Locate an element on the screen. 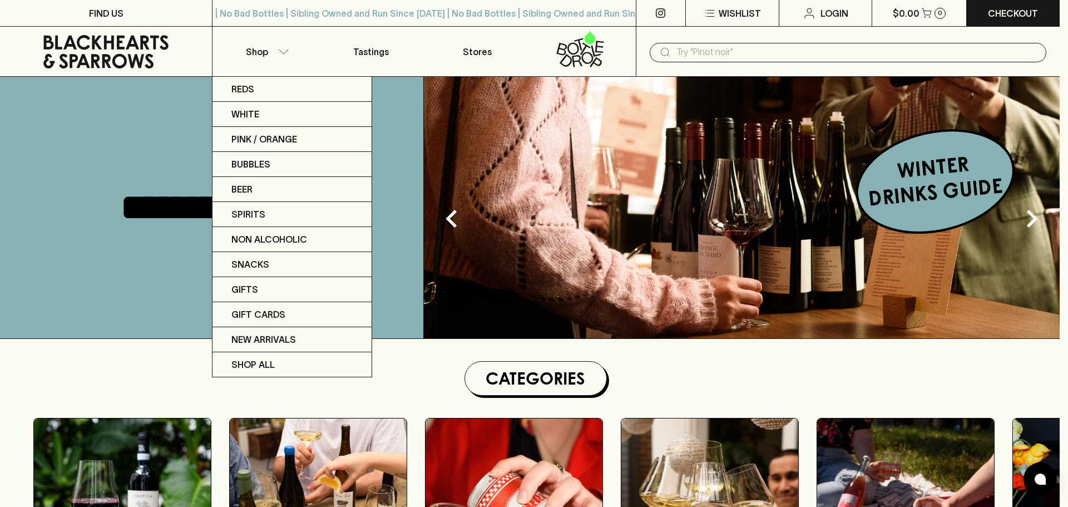 This screenshot has width=1068, height=507. a: Gift Cards is located at coordinates (292, 314).